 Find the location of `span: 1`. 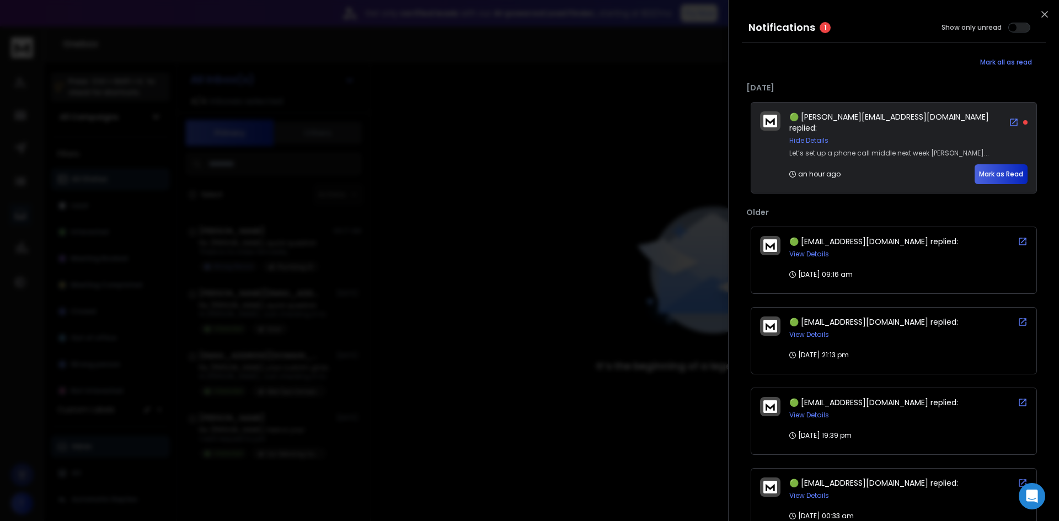

span: 1 is located at coordinates (825, 28).